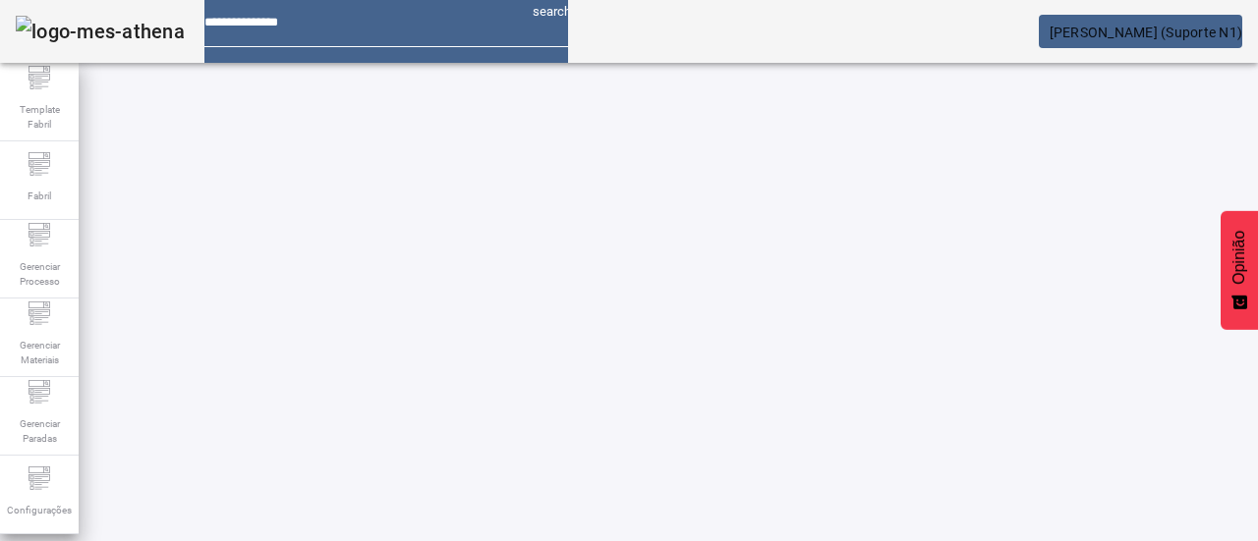 The width and height of the screenshot is (1258, 541). Describe the element at coordinates (1238, 257) in the screenshot. I see `font: Opinião` at that location.